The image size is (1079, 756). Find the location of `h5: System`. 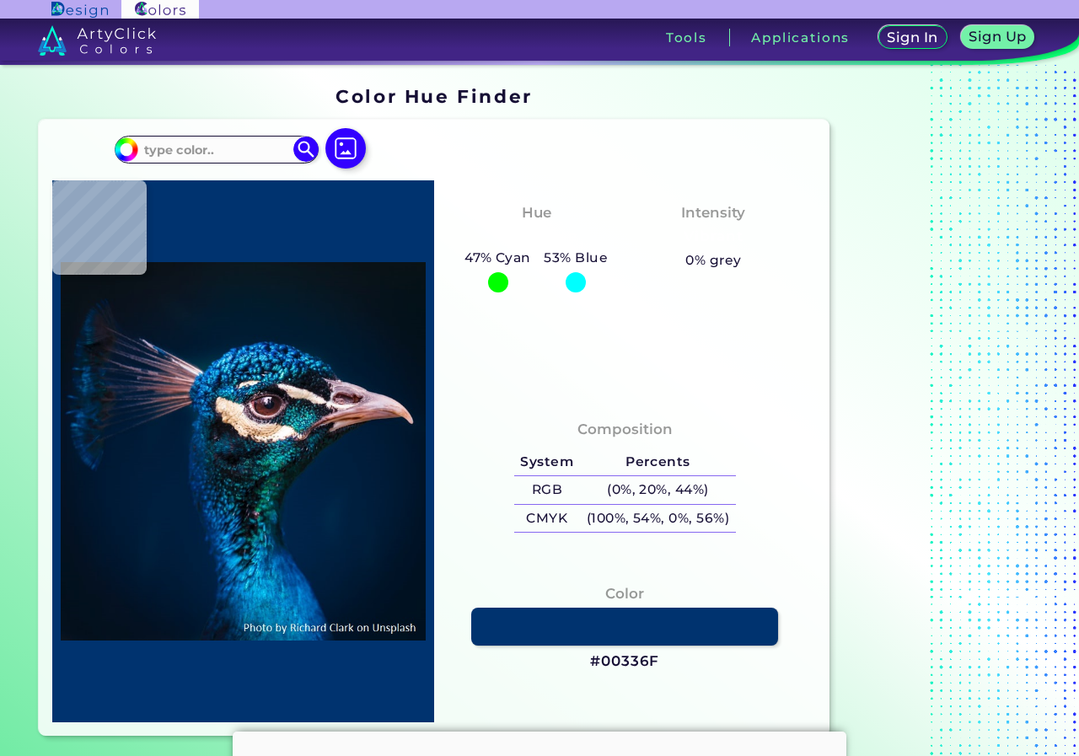

h5: System is located at coordinates (547, 462).